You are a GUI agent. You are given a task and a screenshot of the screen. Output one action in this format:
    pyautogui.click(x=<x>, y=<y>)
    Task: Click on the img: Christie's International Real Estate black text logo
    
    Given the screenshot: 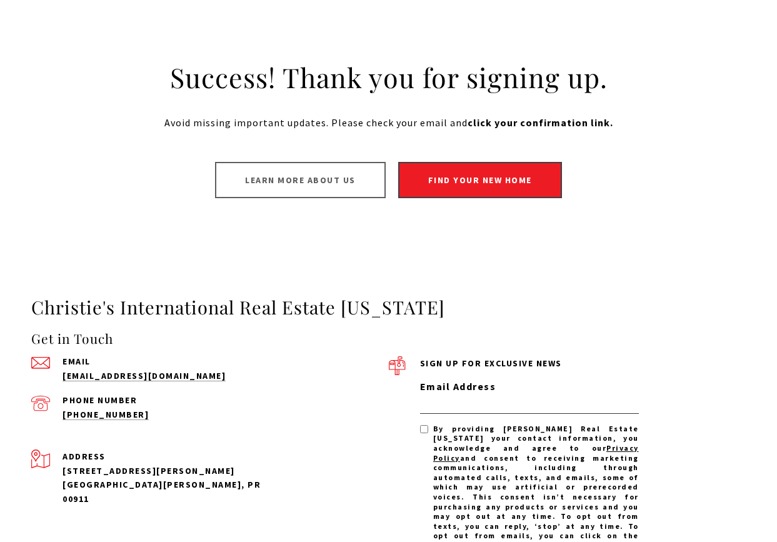 What is the action you would take?
    pyautogui.click(x=67, y=47)
    